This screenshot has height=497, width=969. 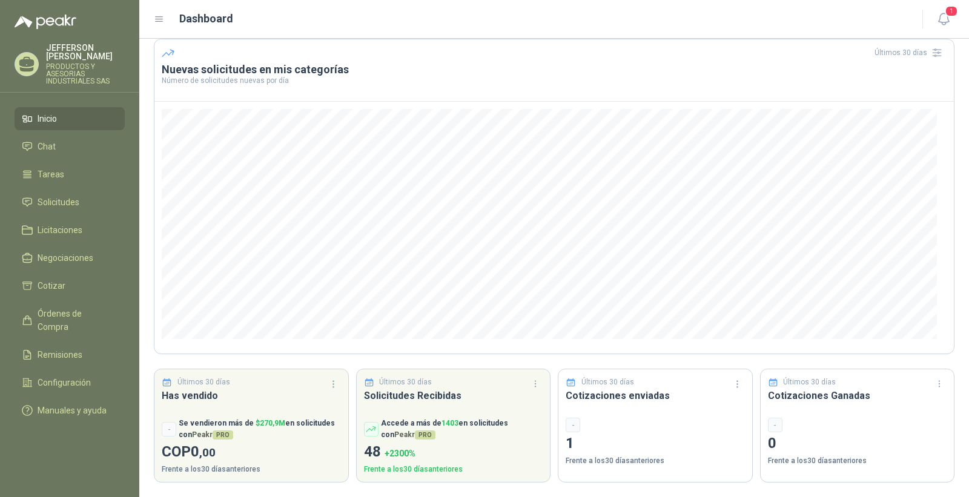 I want to click on p: Número de solicitudes nuevas por día, so click(x=554, y=81).